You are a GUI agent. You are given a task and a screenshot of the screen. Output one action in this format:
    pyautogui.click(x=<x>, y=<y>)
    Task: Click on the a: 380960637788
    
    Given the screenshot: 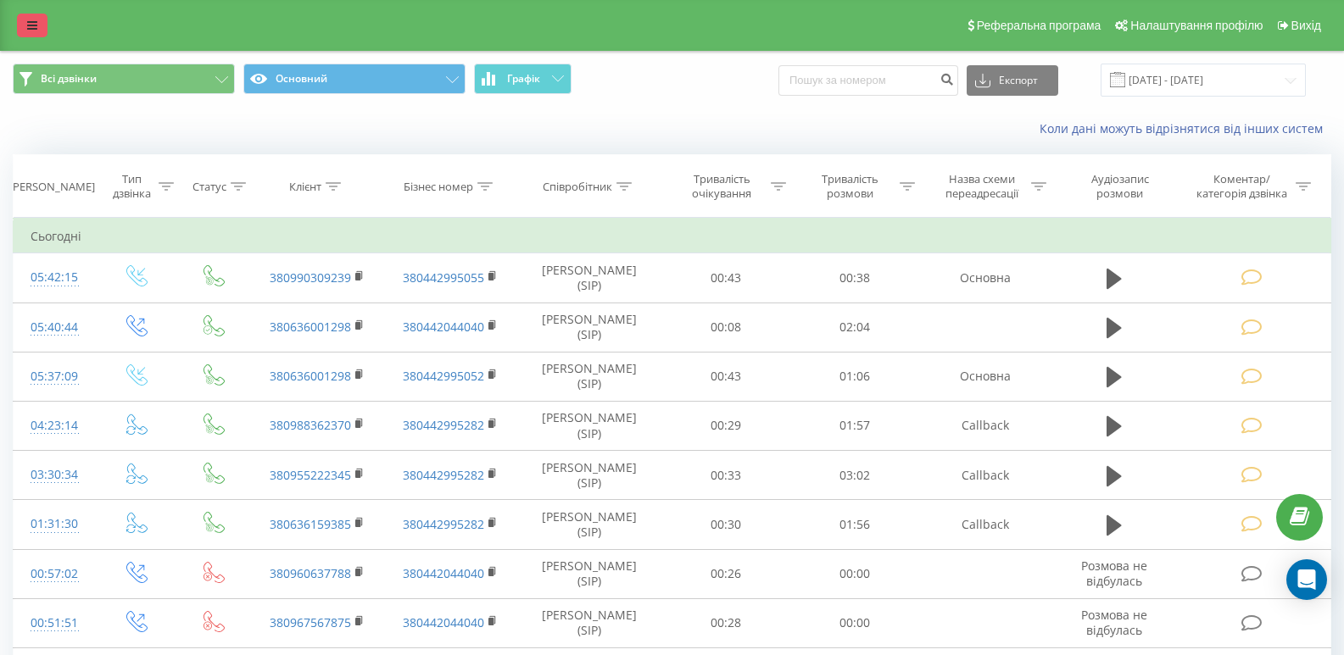 What is the action you would take?
    pyautogui.click(x=310, y=573)
    